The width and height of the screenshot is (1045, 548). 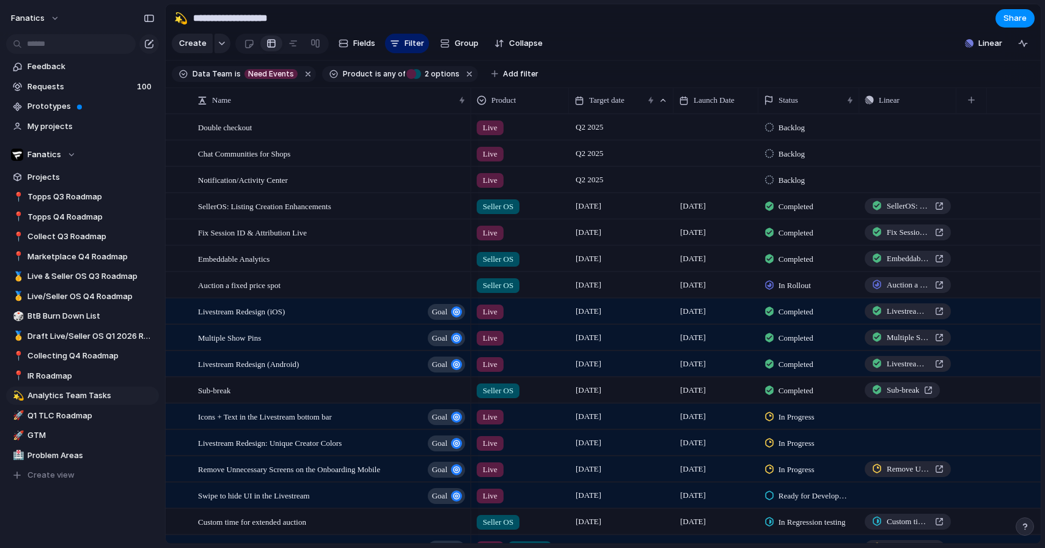 I want to click on div: 📍IR Roadmap, so click(x=83, y=376).